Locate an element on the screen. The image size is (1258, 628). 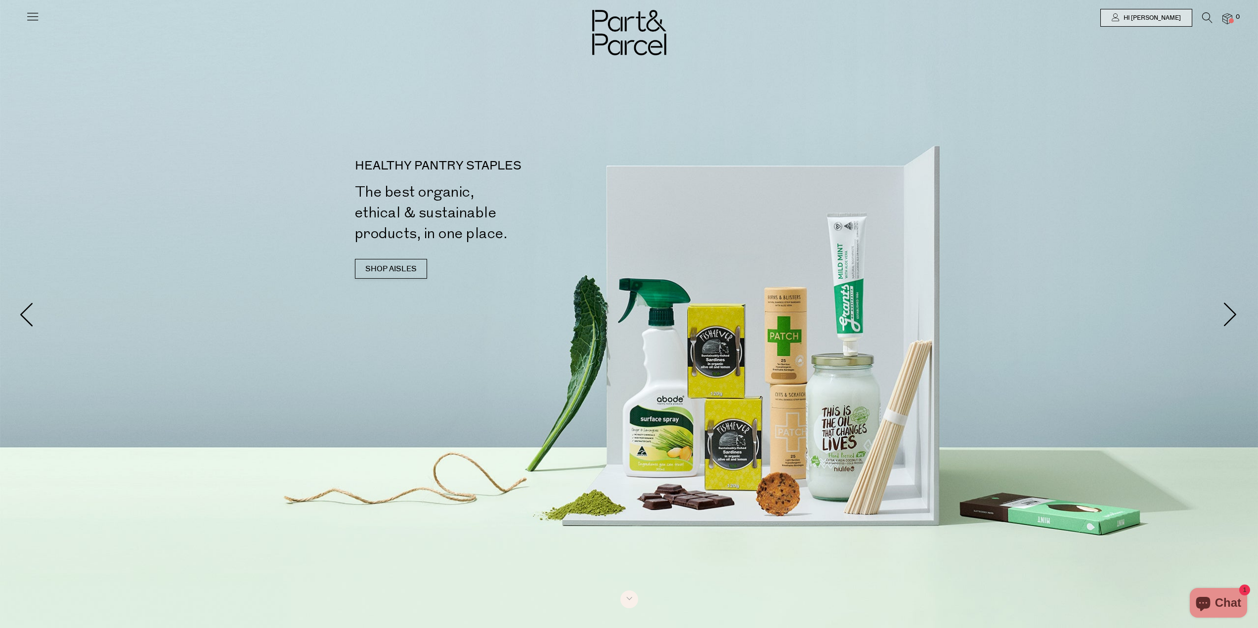
a: 0 is located at coordinates (1227, 18).